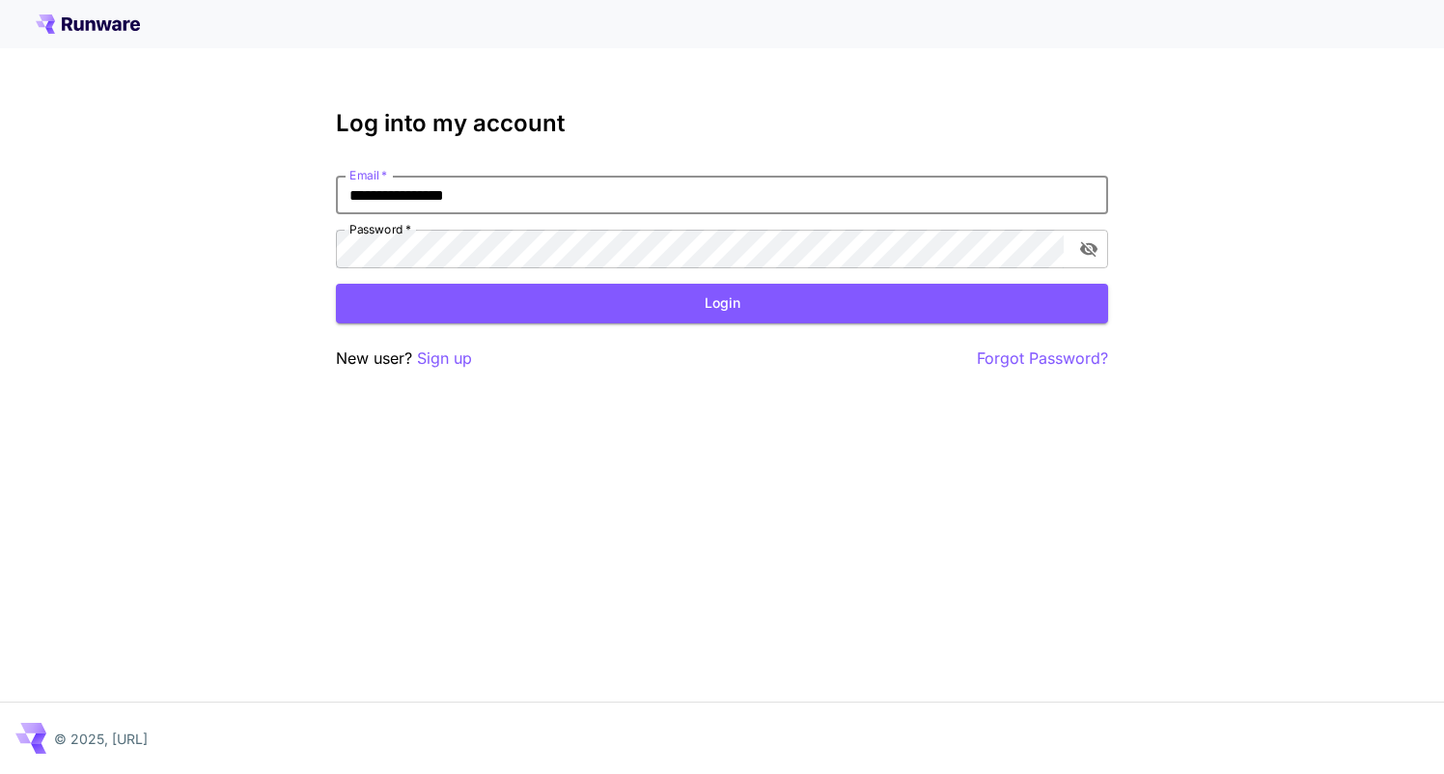  Describe the element at coordinates (722, 303) in the screenshot. I see `button: Login` at that location.